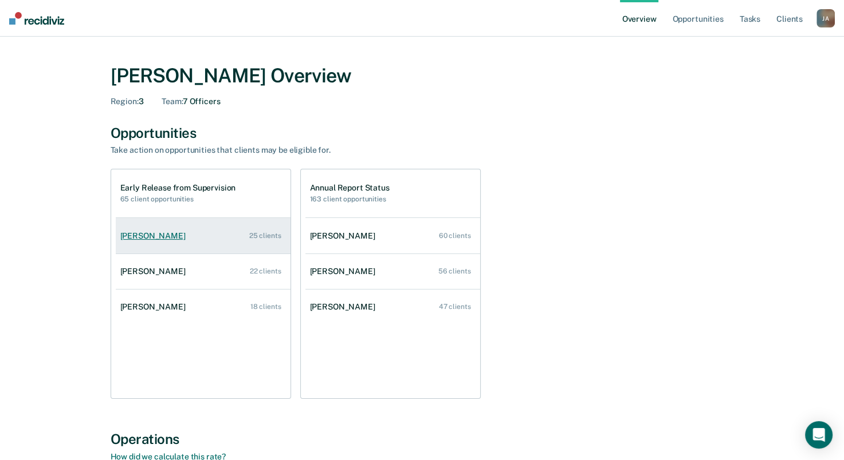  What do you see at coordinates (265, 236) in the screenshot?
I see `div: 25 clients` at bounding box center [265, 236].